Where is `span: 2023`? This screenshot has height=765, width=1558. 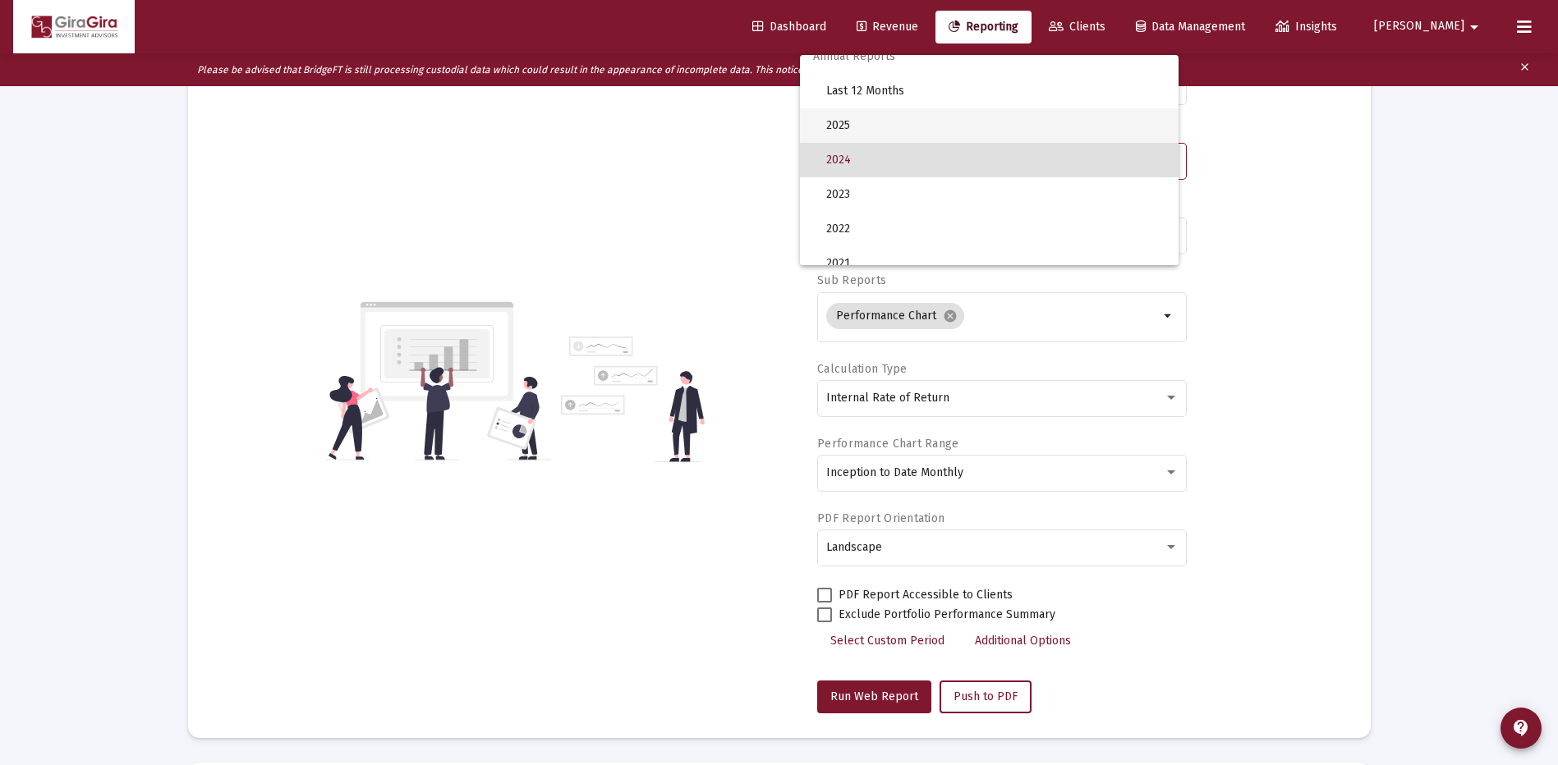 span: 2023 is located at coordinates (995, 195).